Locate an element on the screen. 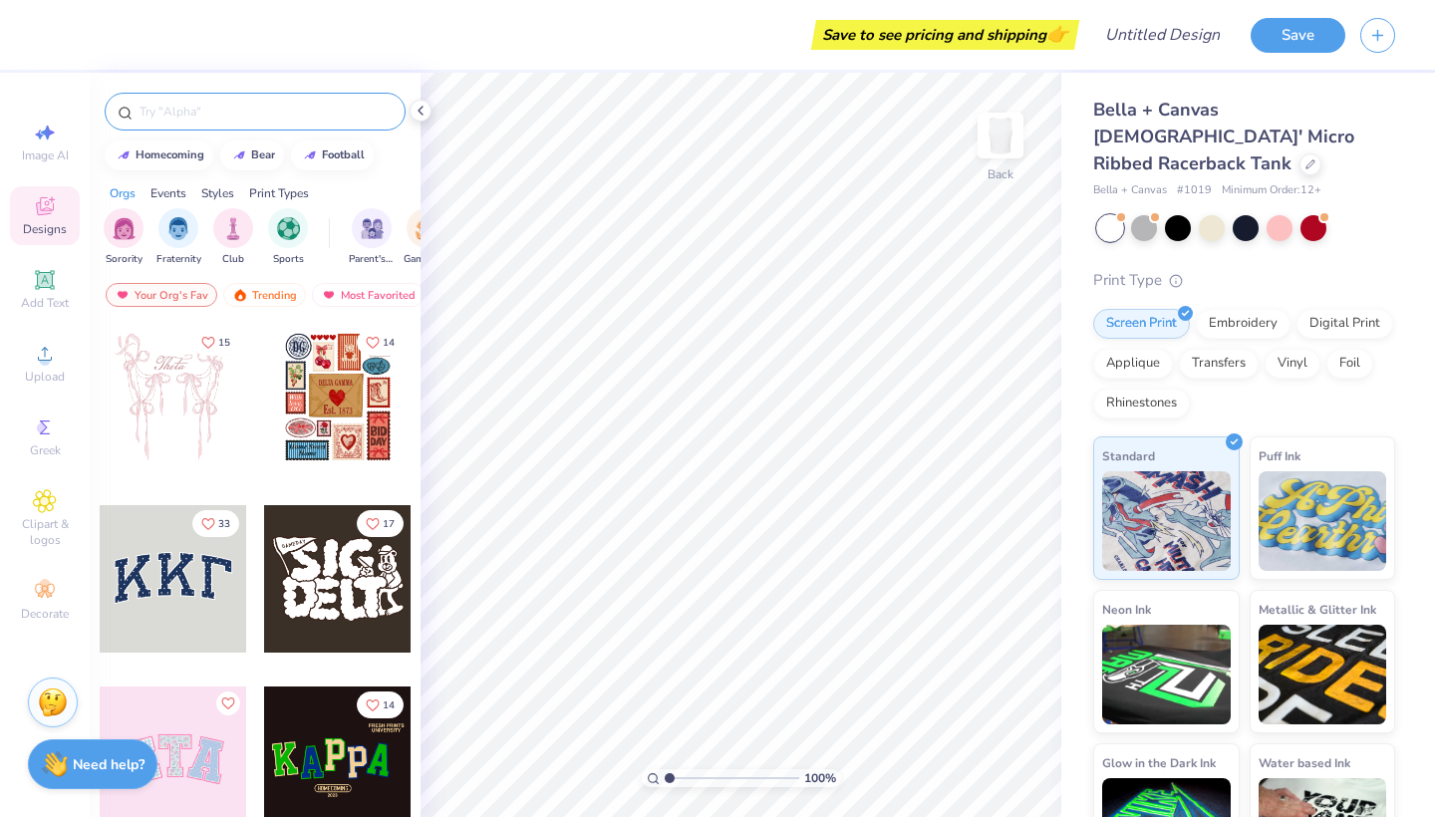  img: Sports Image is located at coordinates (288, 228).